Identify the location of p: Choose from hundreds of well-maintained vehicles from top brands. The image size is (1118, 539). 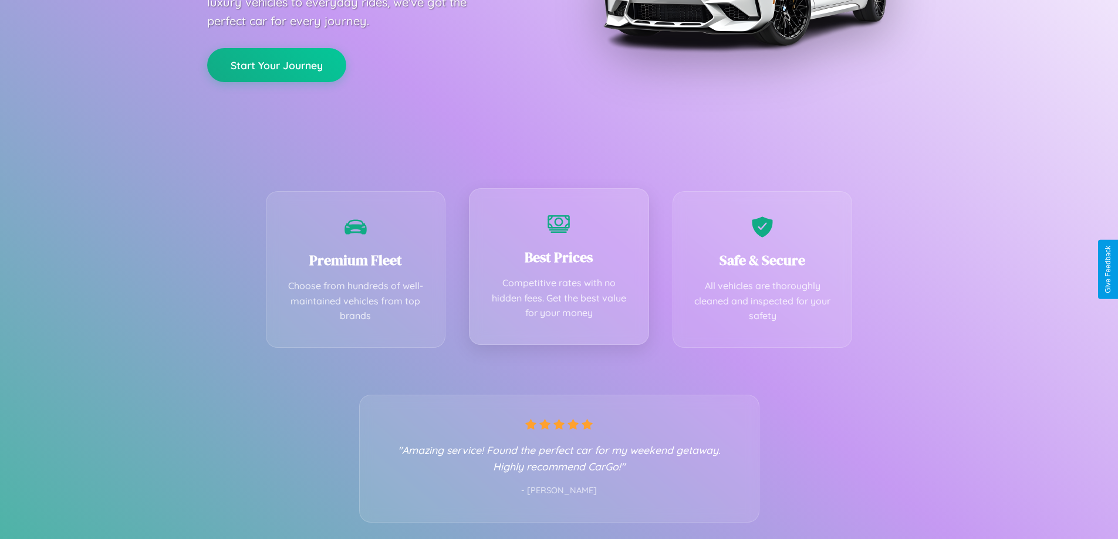
(356, 301).